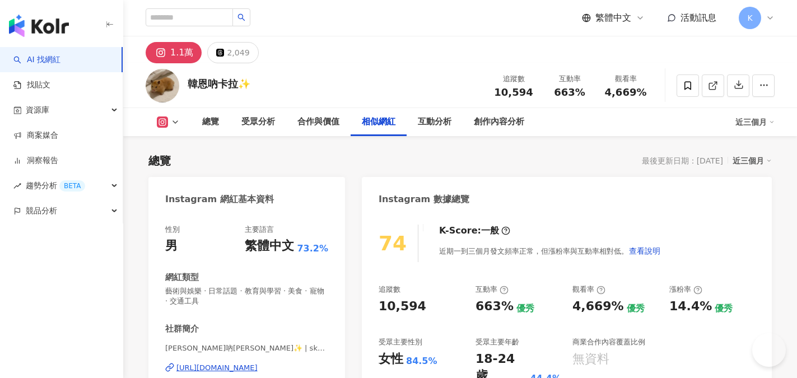 This screenshot has width=797, height=378. What do you see at coordinates (685, 289) in the screenshot?
I see `div: 漲粉率` at bounding box center [685, 289].